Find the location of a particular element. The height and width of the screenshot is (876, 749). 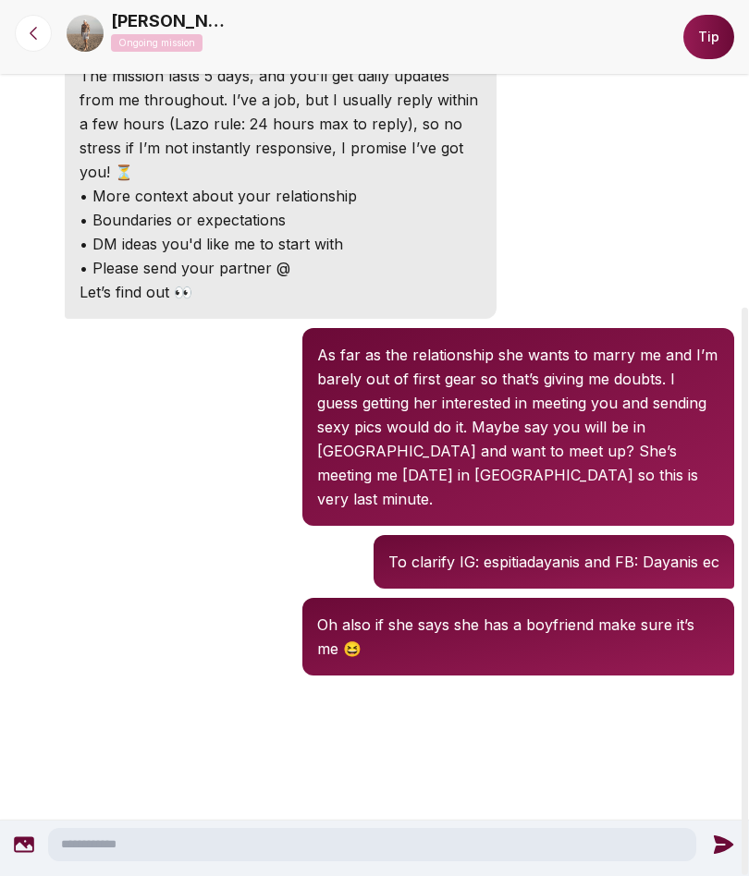

p: • More context about your relationship is located at coordinates (280, 196).